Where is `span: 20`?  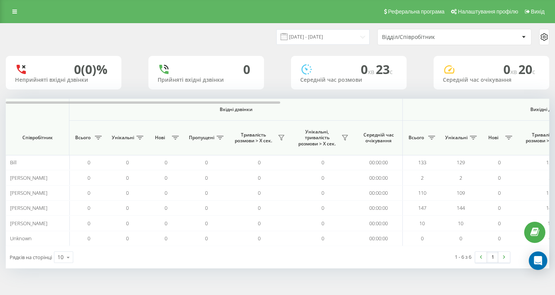 span: 20 is located at coordinates (526, 69).